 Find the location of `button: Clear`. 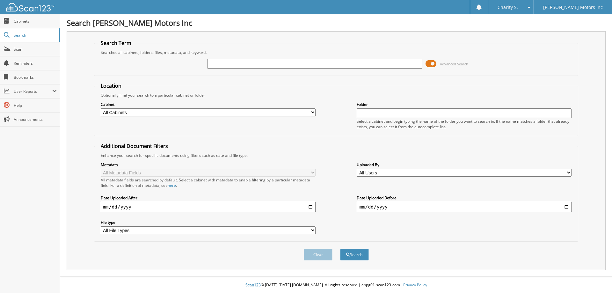

button: Clear is located at coordinates (318, 254).